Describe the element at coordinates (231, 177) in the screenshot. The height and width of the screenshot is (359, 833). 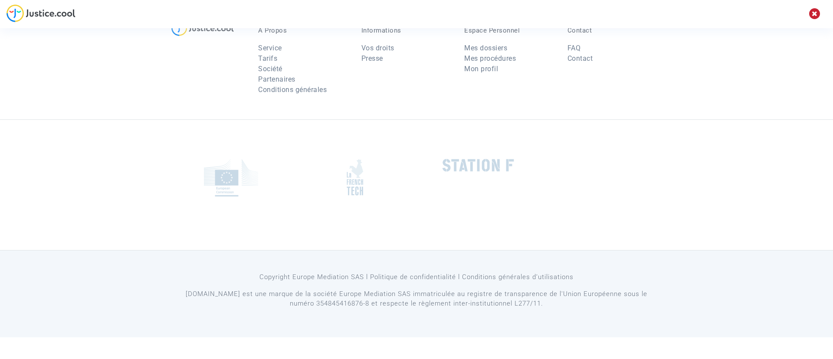
I see `img: europe_commision.png` at that location.